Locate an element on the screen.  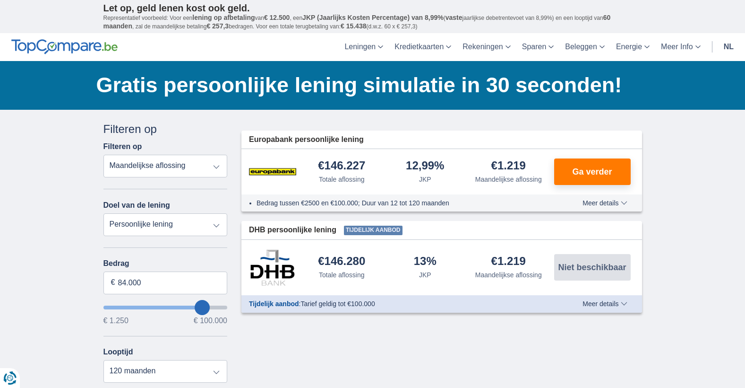
p: Representatief voorbeeld: Voor een van , een ( jaarlijkse debetrentevoet van 8,99%) en een loopti... is located at coordinates (373, 22).